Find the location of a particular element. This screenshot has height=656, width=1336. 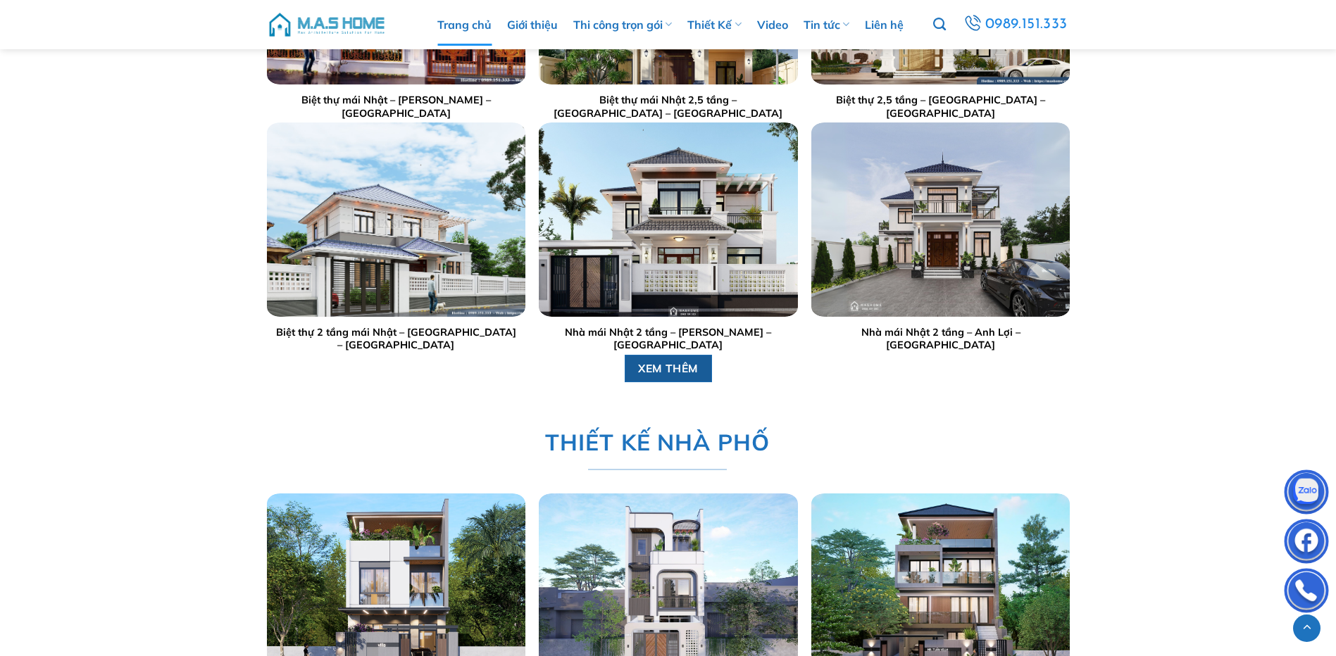

span: XEM THÊM is located at coordinates (668, 368).